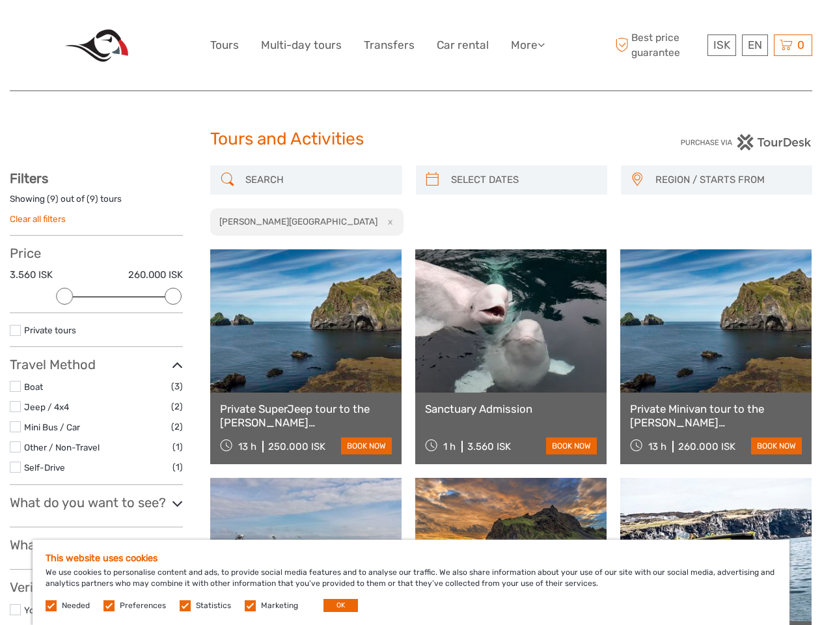 The height and width of the screenshot is (625, 822). I want to click on div: 260.000 ISK, so click(707, 447).